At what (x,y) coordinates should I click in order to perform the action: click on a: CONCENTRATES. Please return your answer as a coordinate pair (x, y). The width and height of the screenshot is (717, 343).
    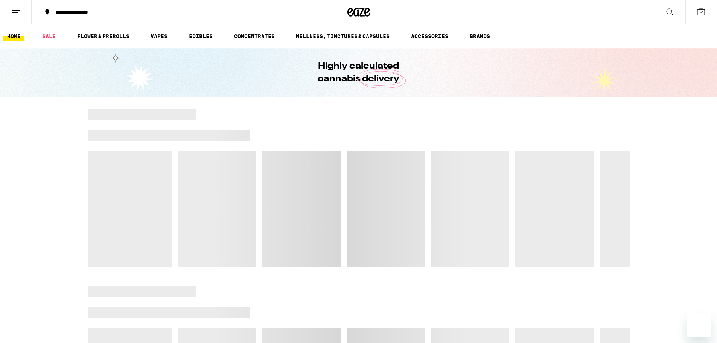
    Looking at the image, I should click on (254, 36).